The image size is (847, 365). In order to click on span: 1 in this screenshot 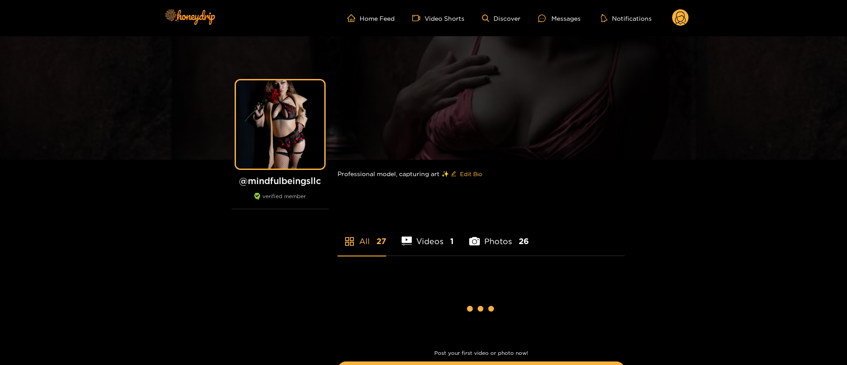, I will do `click(452, 241)`.